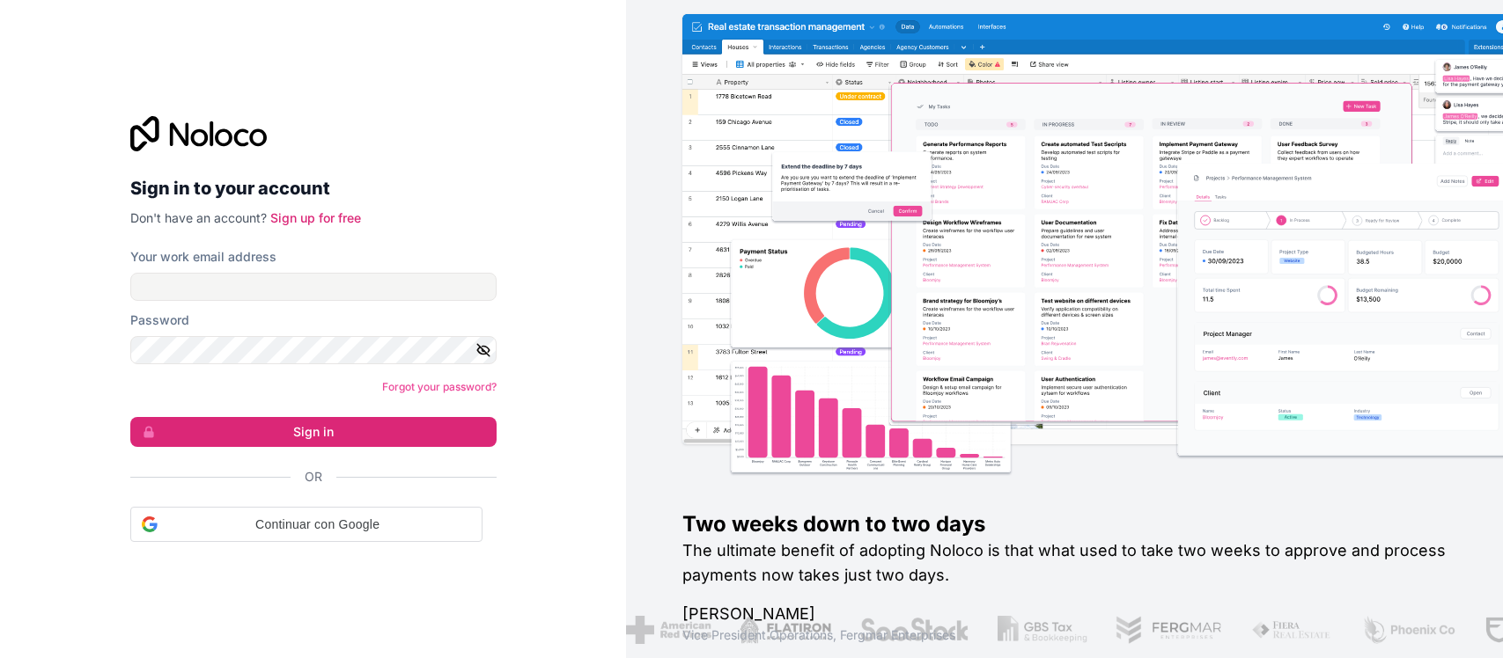 This screenshot has width=1503, height=658. I want to click on img: /assets/american-red-cross-BAupjrZR.png, so click(668, 630).